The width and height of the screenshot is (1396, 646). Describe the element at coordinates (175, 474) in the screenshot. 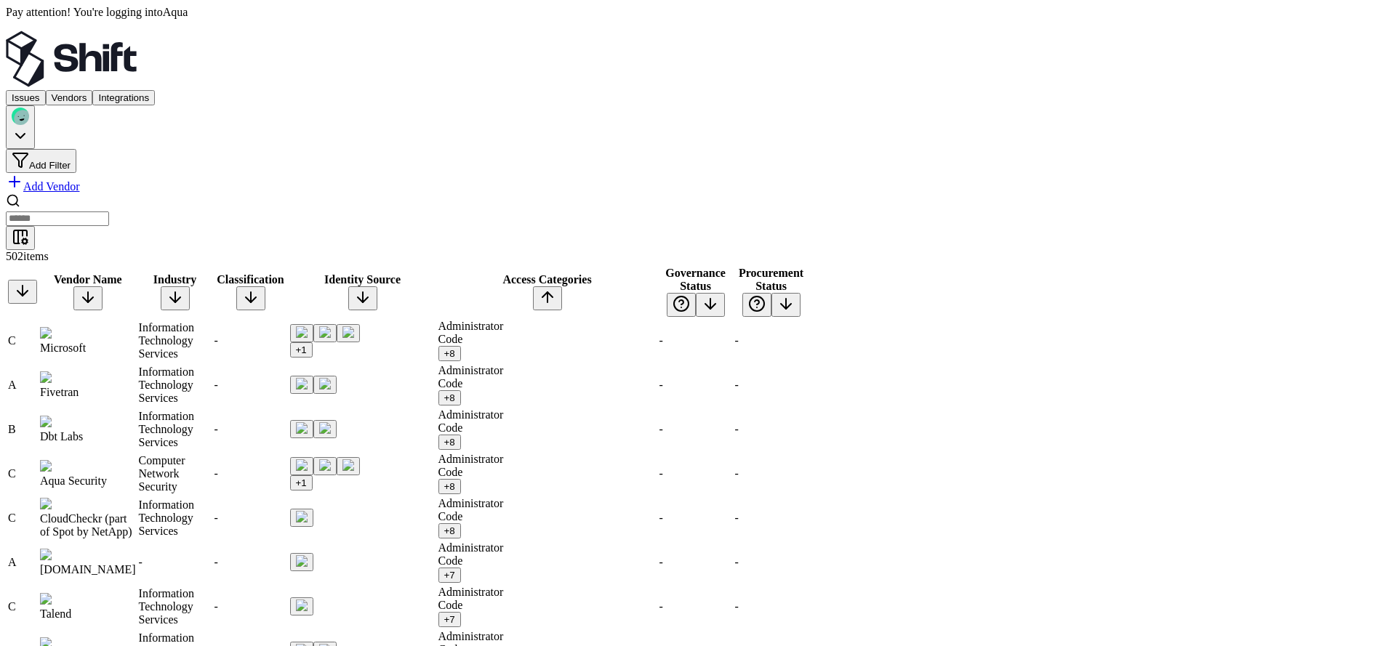

I see `div: Computer Network Security` at that location.